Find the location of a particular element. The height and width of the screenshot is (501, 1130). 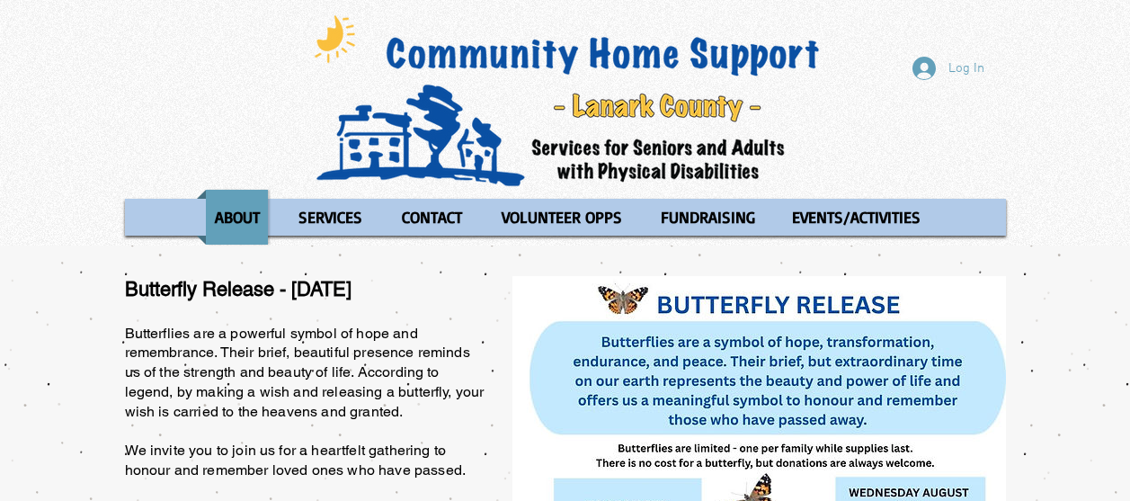

a: VOLUNTEER OPPS is located at coordinates (562, 217).